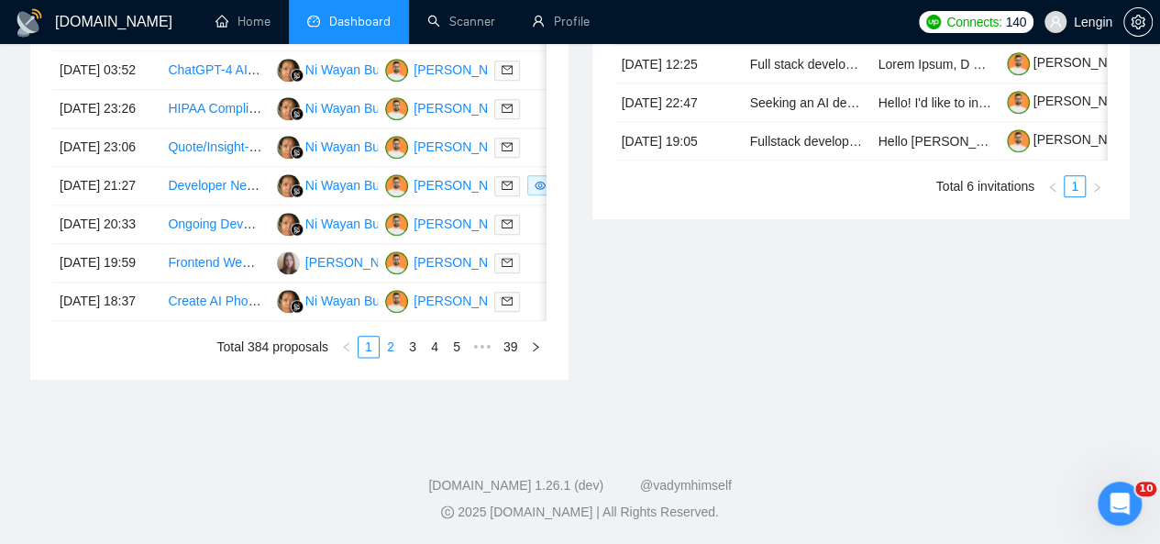 This screenshot has width=1160, height=544. Describe the element at coordinates (435, 347) in the screenshot. I see `li: 4` at that location.